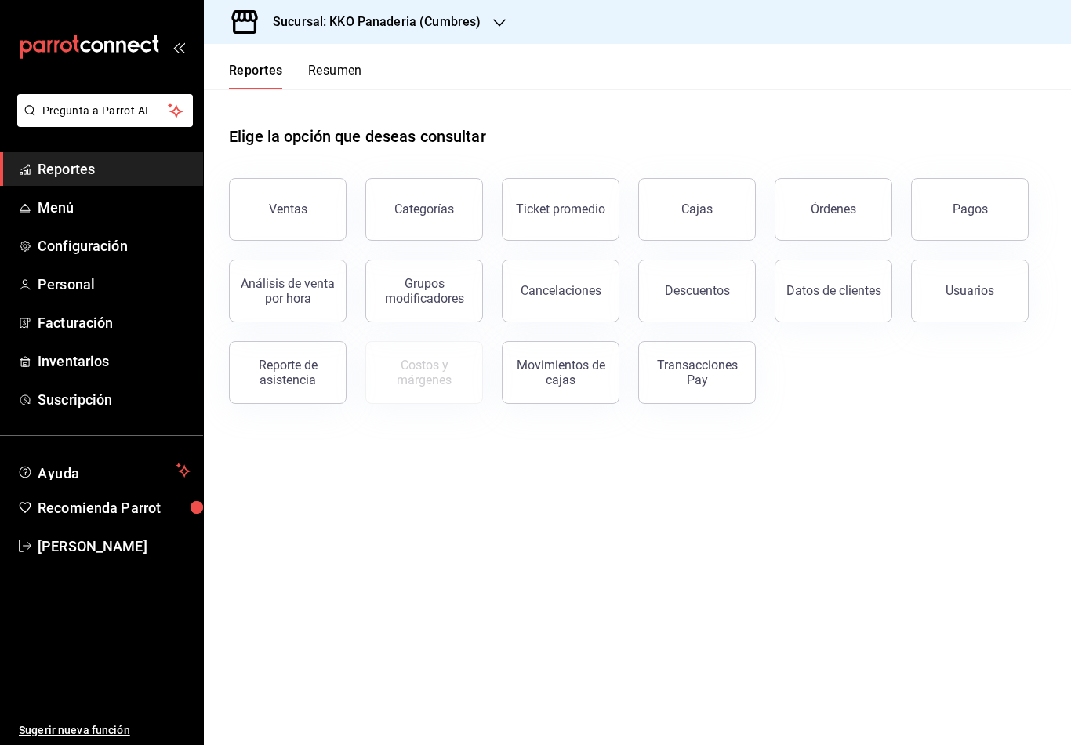  Describe the element at coordinates (288, 291) in the screenshot. I see `div: Análisis de venta por hora` at that location.